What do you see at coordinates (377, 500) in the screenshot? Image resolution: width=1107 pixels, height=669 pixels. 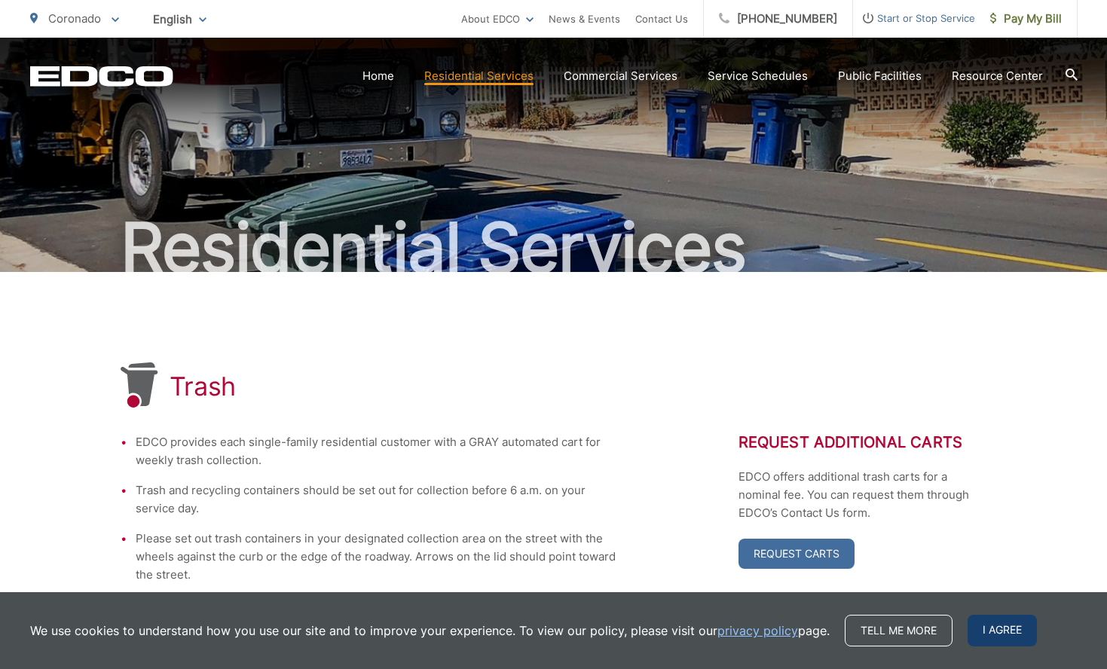 I see `li: Trash and recycling containers should be set out for collection before 6 a.m. on your service day.` at bounding box center [377, 500].